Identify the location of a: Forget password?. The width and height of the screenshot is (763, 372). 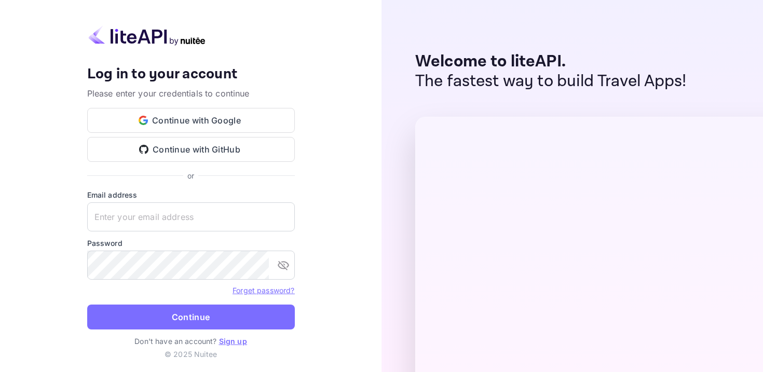
(263, 290).